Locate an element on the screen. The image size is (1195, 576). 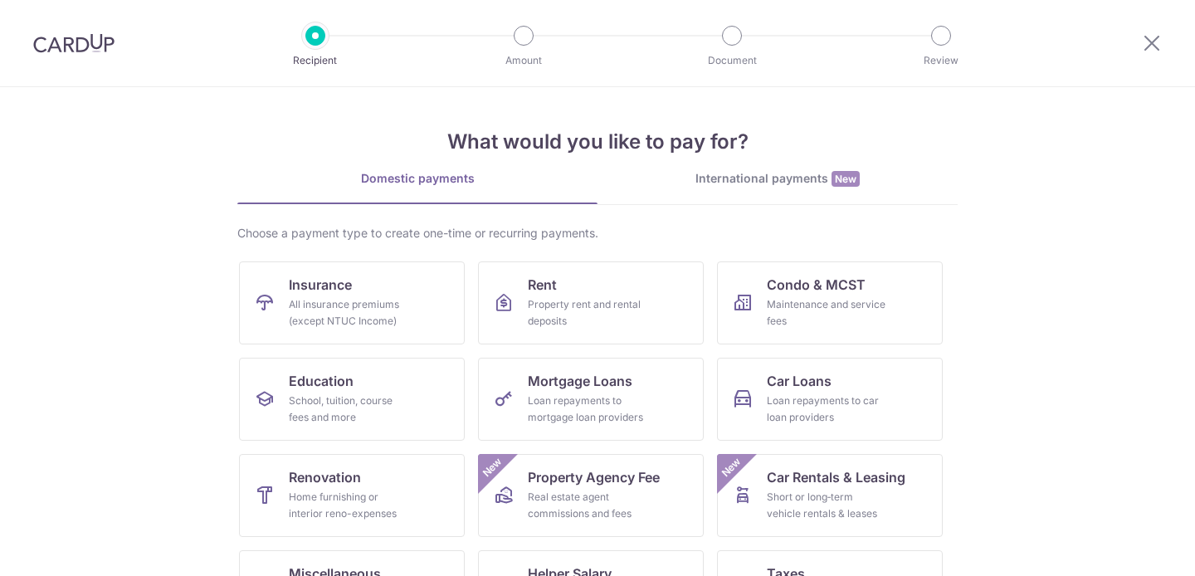
div: Home furnishing or interior reno-expenses is located at coordinates (349, 506).